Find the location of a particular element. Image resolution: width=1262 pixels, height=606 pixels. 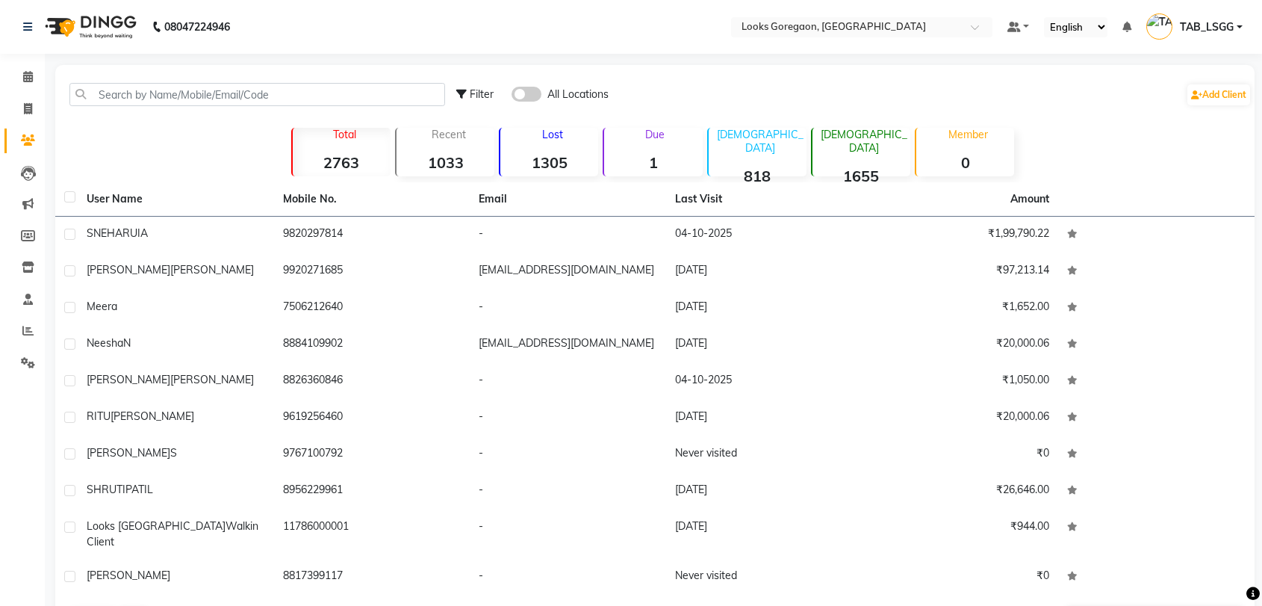

p: Recent is located at coordinates (448, 134).